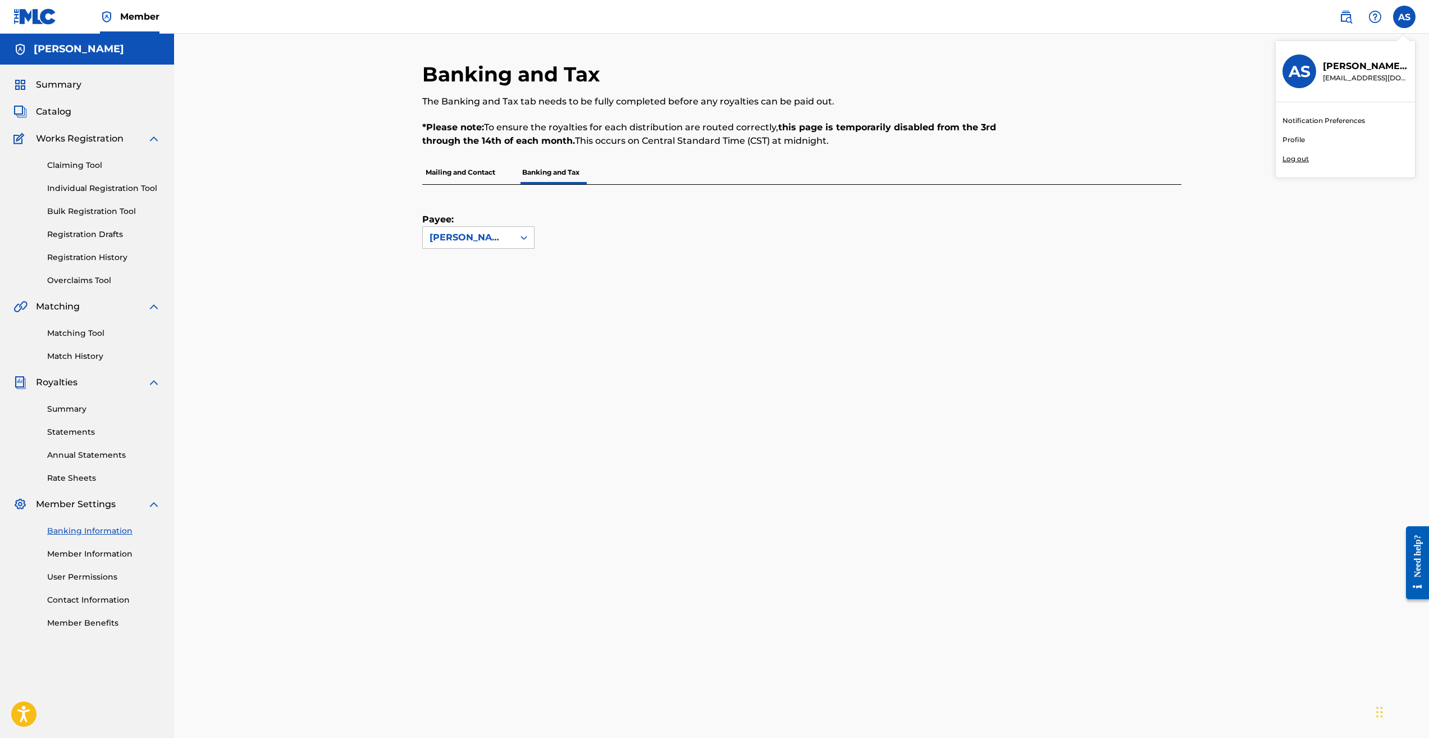 The width and height of the screenshot is (1429, 738). Describe the element at coordinates (104, 356) in the screenshot. I see `a: Match History` at that location.